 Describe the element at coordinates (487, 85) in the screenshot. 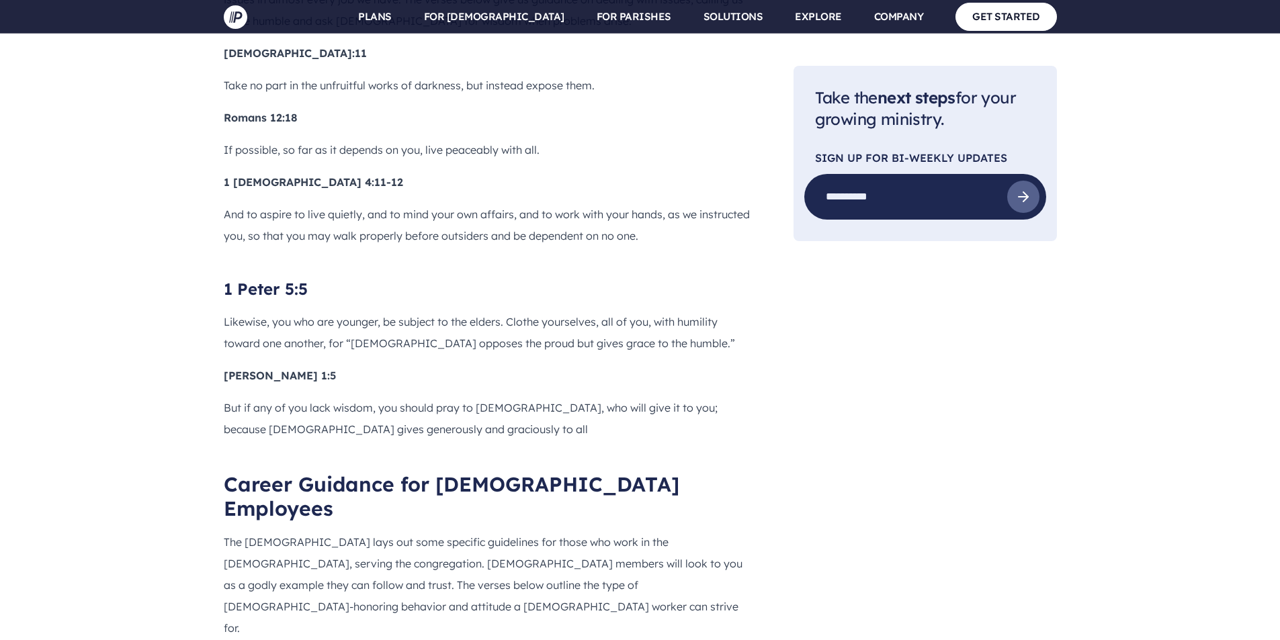

I see `p: Take no part in the unfruitful works of darkness, but instead expose them.` at that location.